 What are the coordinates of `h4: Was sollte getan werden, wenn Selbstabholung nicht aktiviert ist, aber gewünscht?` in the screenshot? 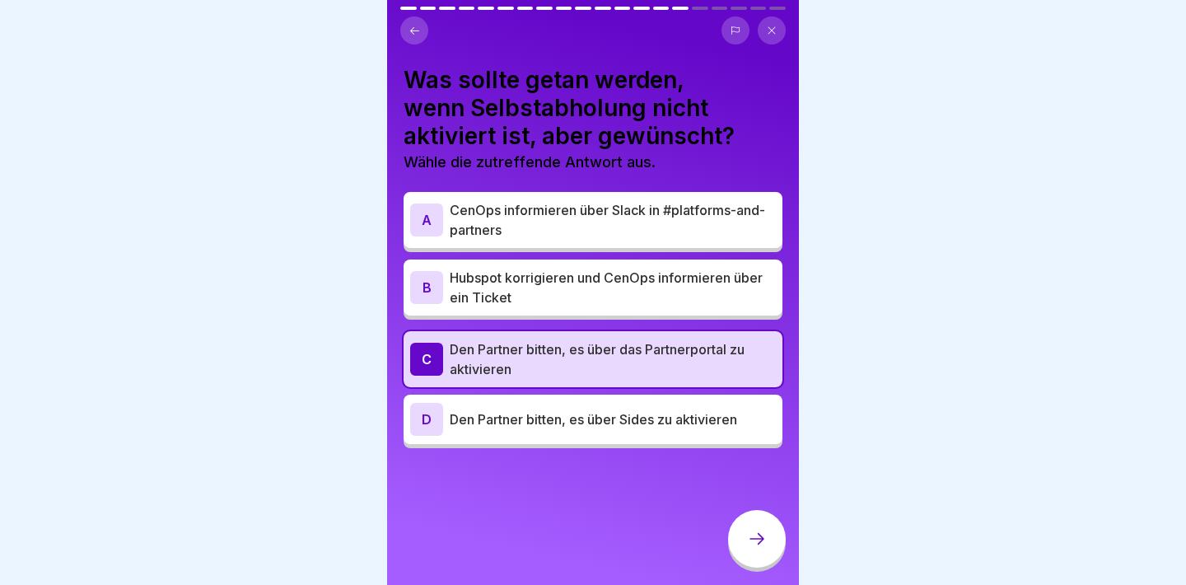 It's located at (593, 108).